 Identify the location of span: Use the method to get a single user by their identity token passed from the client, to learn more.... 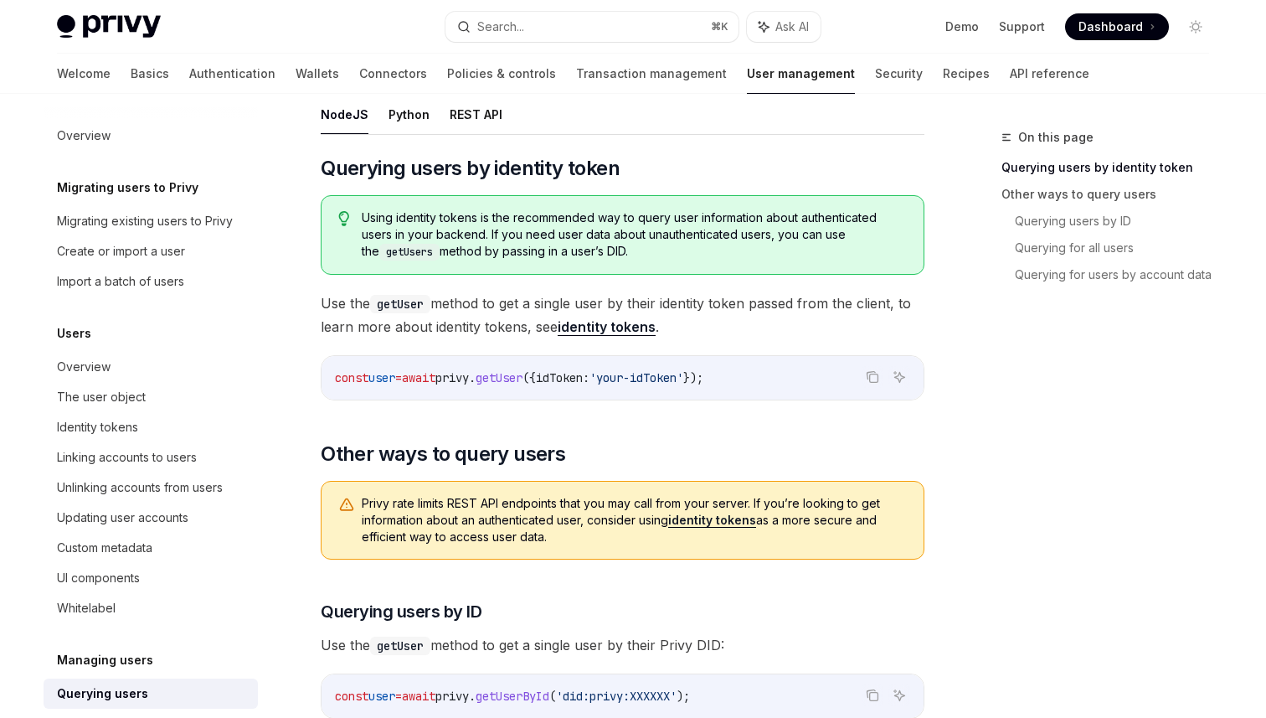
(622, 315).